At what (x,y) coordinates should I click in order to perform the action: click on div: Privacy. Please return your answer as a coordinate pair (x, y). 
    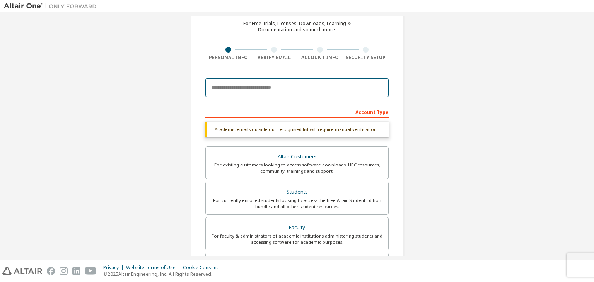
    Looking at the image, I should click on (114, 268).